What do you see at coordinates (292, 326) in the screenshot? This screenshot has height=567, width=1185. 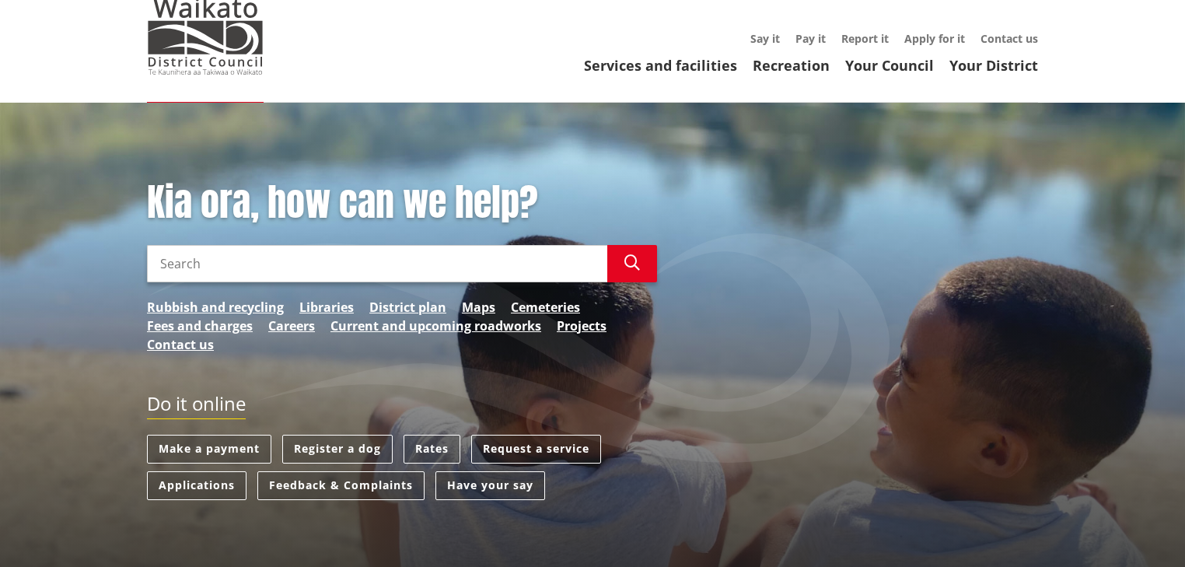 I see `a: Careers` at bounding box center [292, 326].